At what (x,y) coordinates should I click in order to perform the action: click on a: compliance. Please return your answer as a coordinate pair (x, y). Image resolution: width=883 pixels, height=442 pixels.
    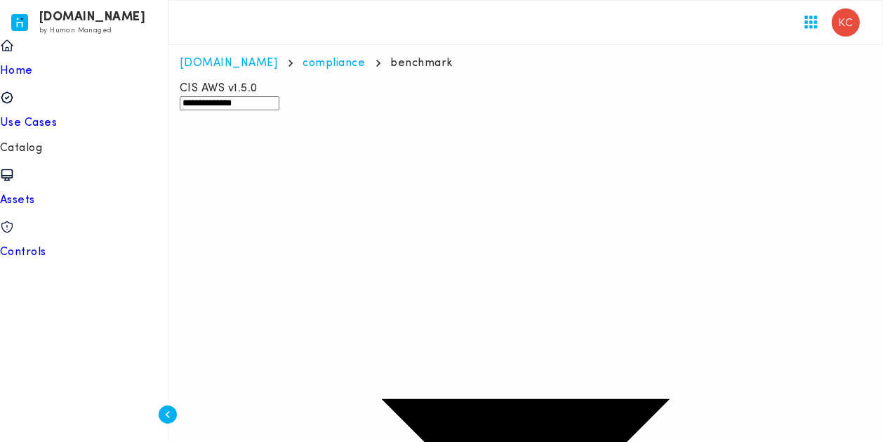
    Looking at the image, I should click on (334, 63).